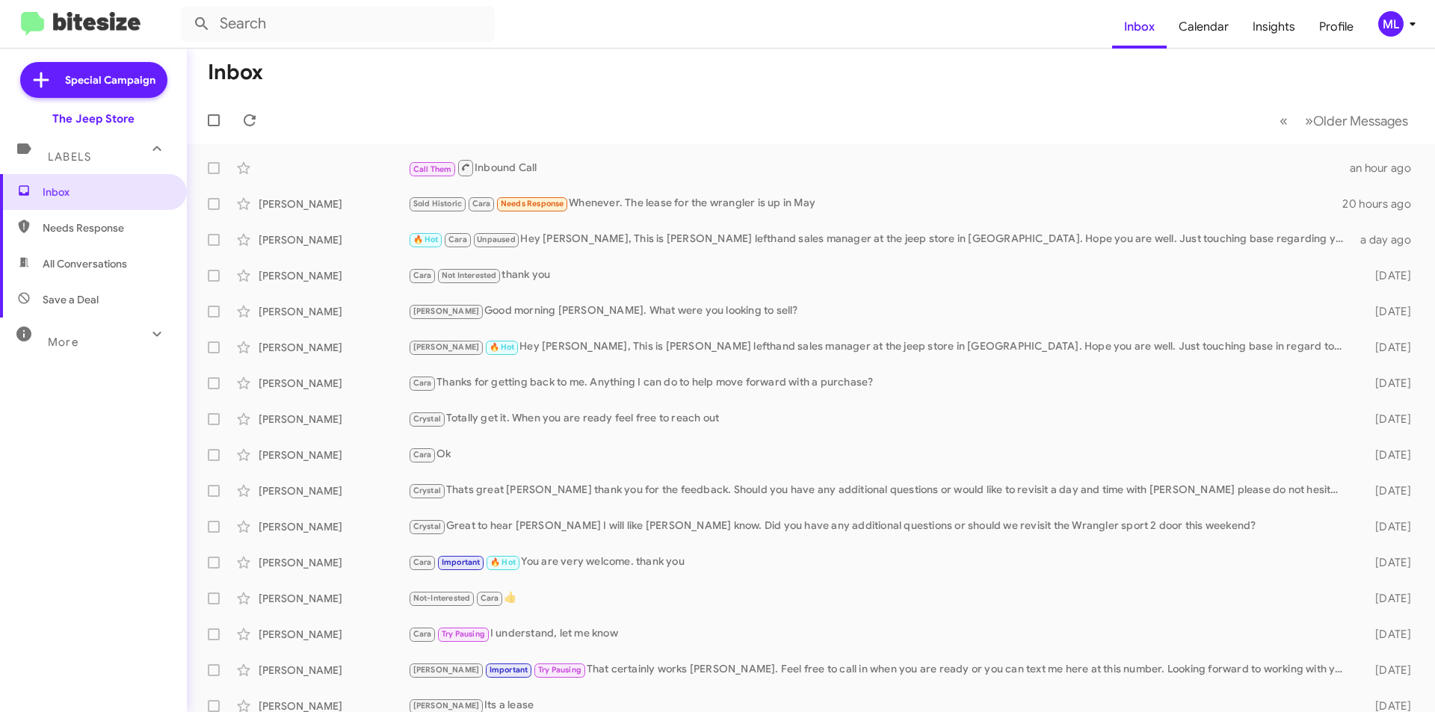  Describe the element at coordinates (1388, 240) in the screenshot. I see `div: a day ago` at that location.